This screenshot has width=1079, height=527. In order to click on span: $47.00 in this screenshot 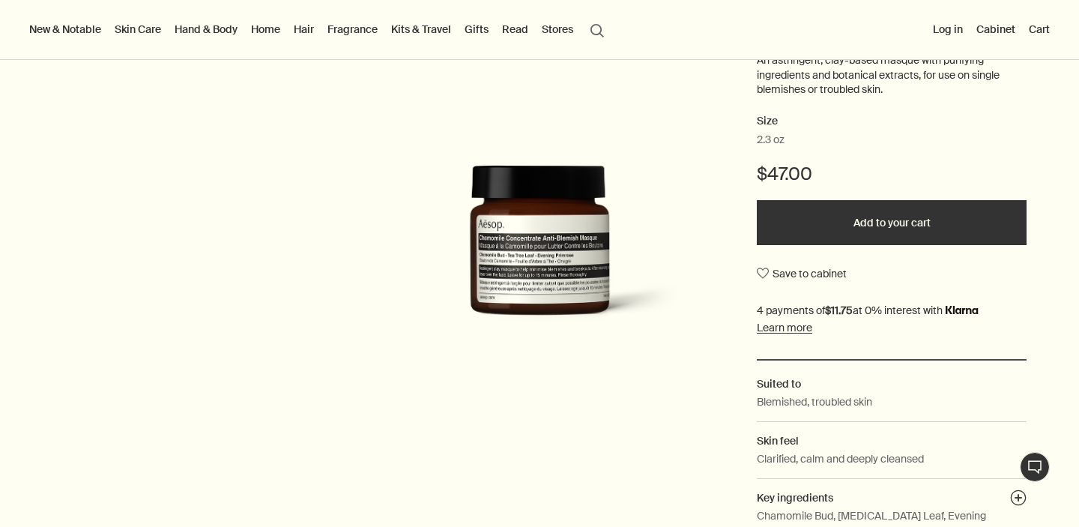, I will do `click(784, 174)`.